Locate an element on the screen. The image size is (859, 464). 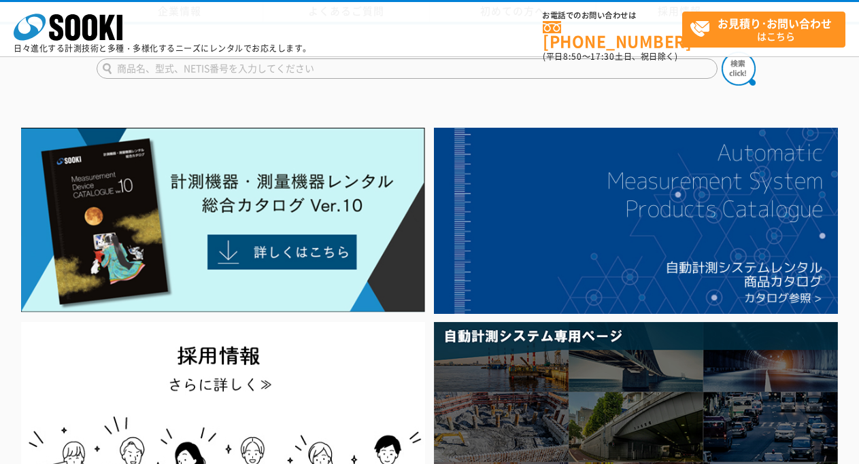
span: お電話でのお問い合わせは is located at coordinates (612, 16).